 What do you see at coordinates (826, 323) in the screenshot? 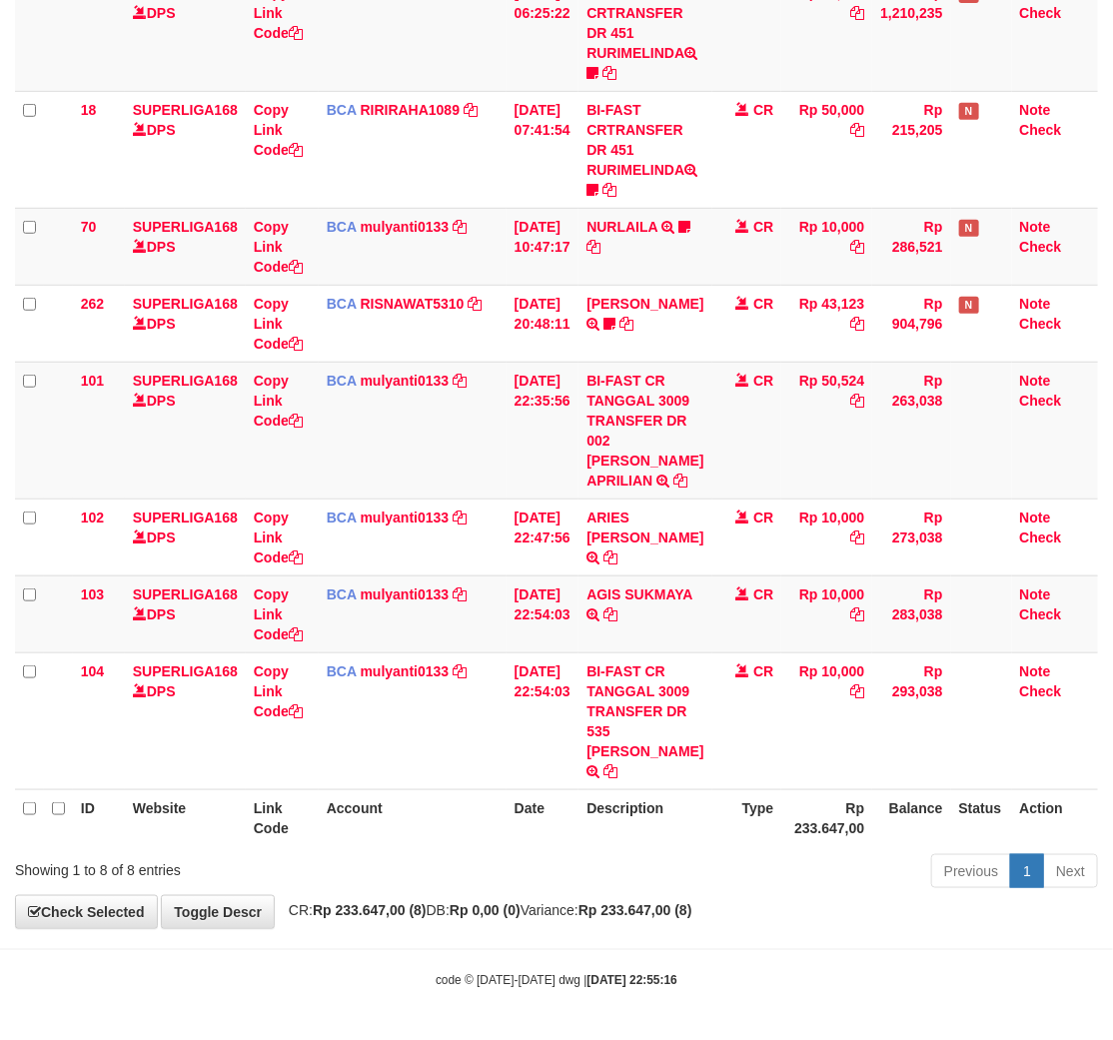
I see `td: Rp 43,123` at bounding box center [826, 323].